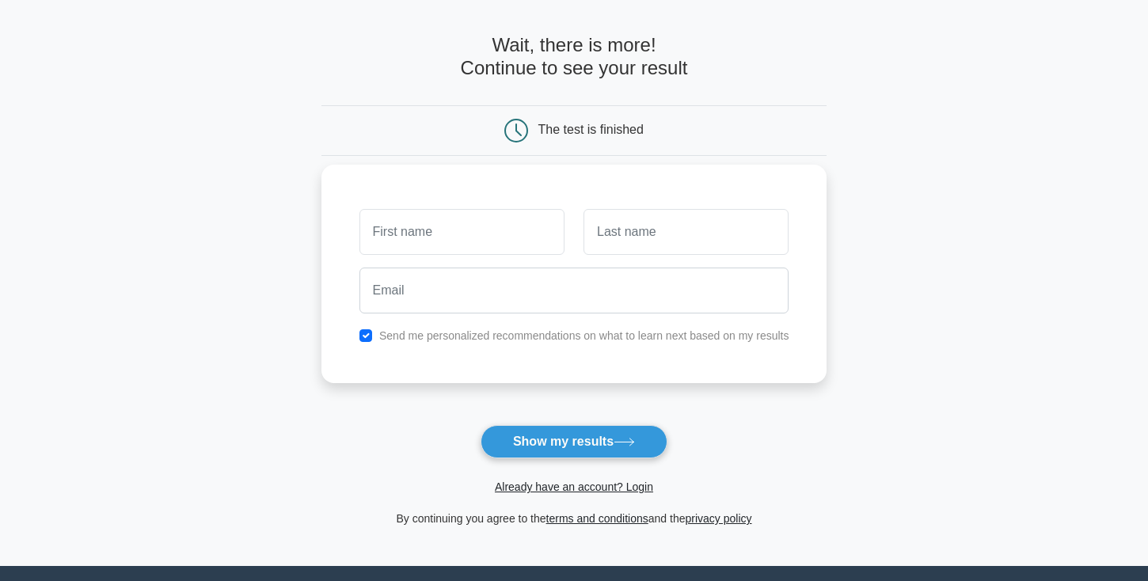 The image size is (1148, 581). I want to click on input: Last name, so click(686, 232).